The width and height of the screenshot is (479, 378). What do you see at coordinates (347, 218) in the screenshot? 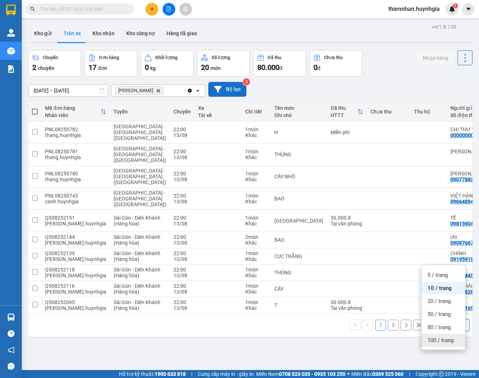
I see `div: 50.000 đ` at bounding box center [347, 218].